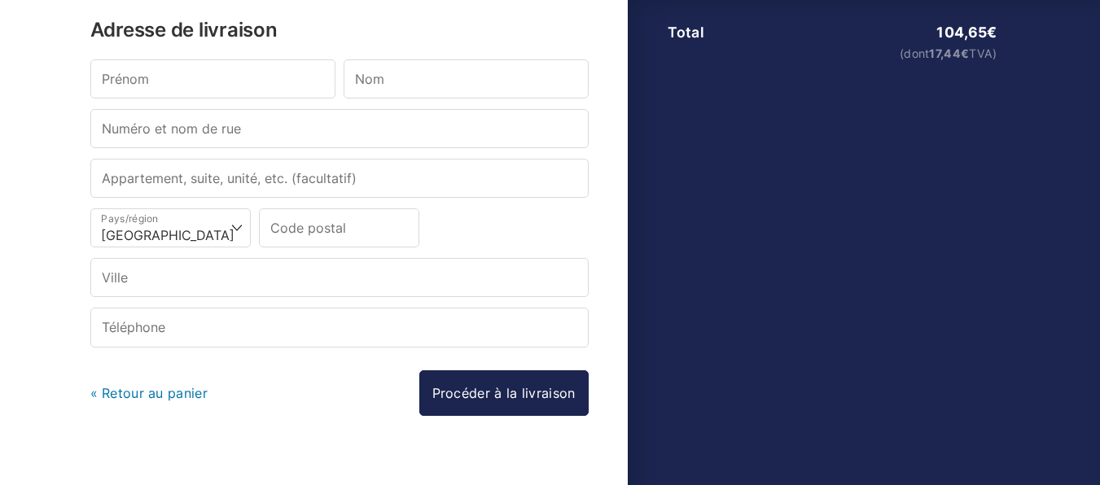  What do you see at coordinates (886, 54) in the screenshot?
I see `small: (dont TVA)` at bounding box center [886, 54].